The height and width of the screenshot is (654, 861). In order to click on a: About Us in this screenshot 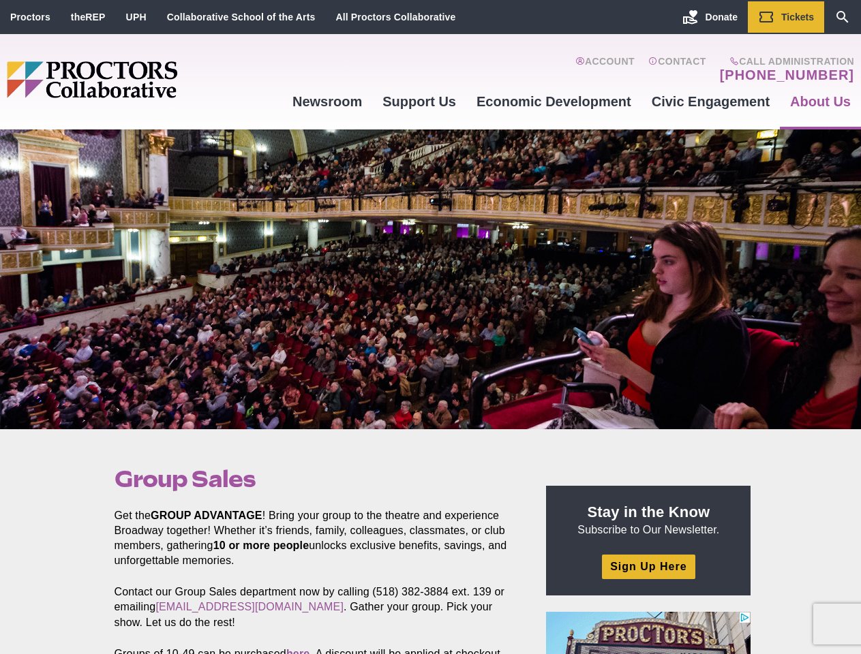, I will do `click(820, 102)`.